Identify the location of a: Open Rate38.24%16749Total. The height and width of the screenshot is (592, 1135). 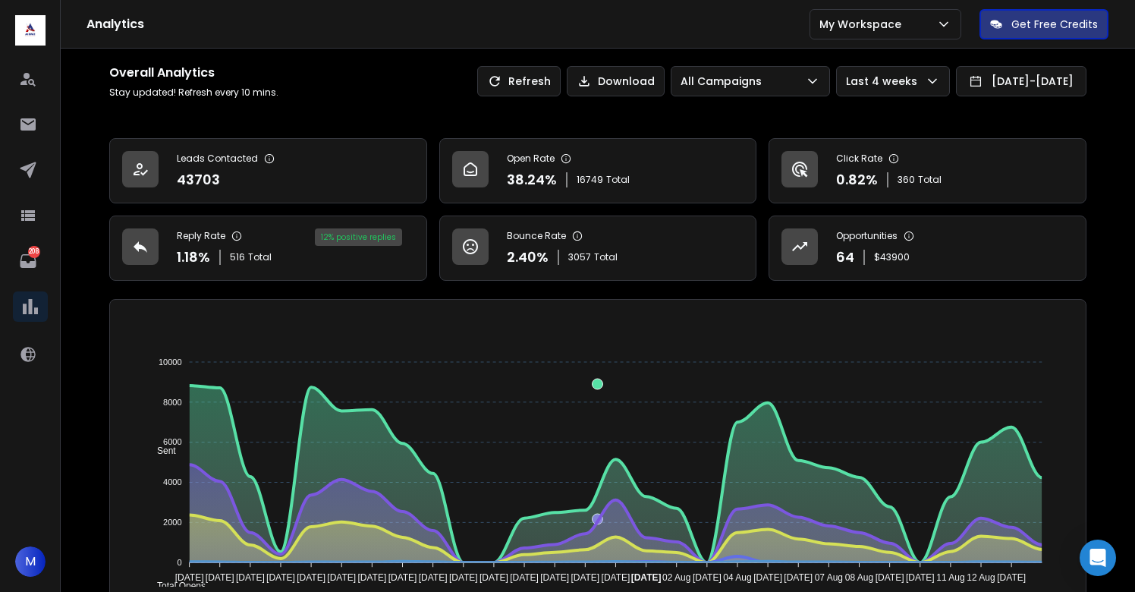
(598, 171).